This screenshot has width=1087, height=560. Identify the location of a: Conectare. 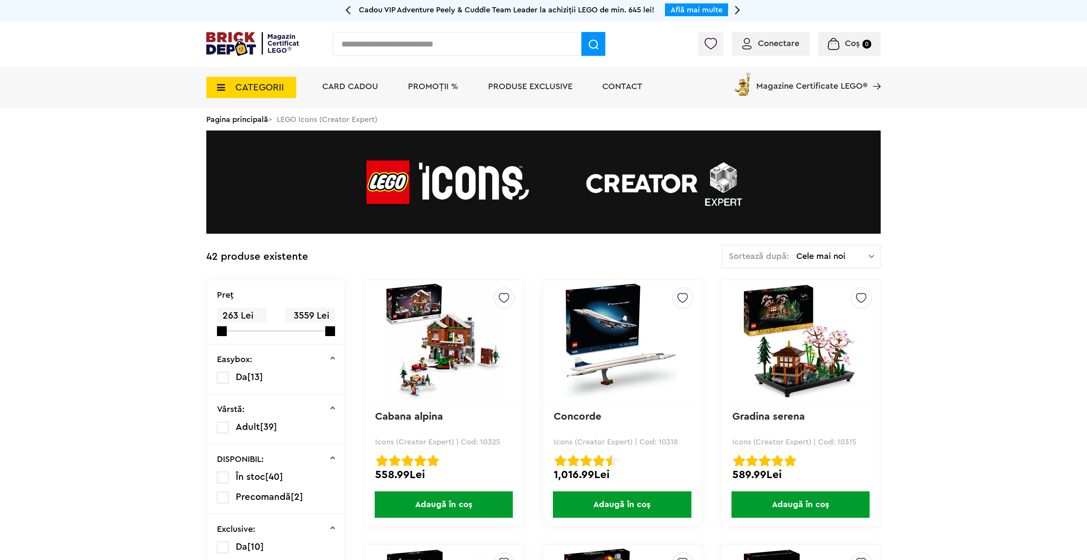
(771, 43).